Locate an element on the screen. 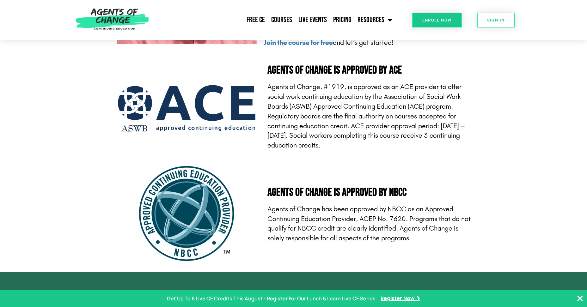  a: Register Now ❯ is located at coordinates (400, 299).